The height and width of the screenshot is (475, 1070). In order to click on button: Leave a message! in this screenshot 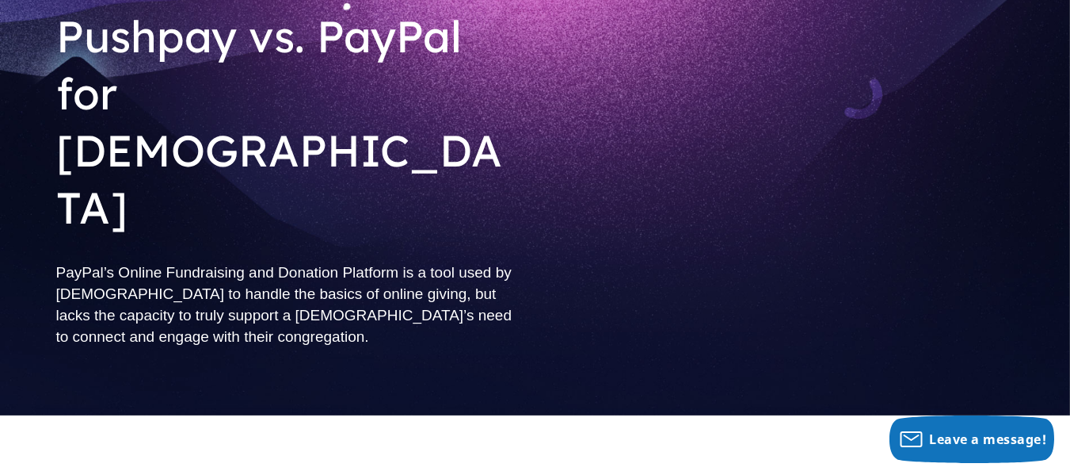, I will do `click(972, 439)`.